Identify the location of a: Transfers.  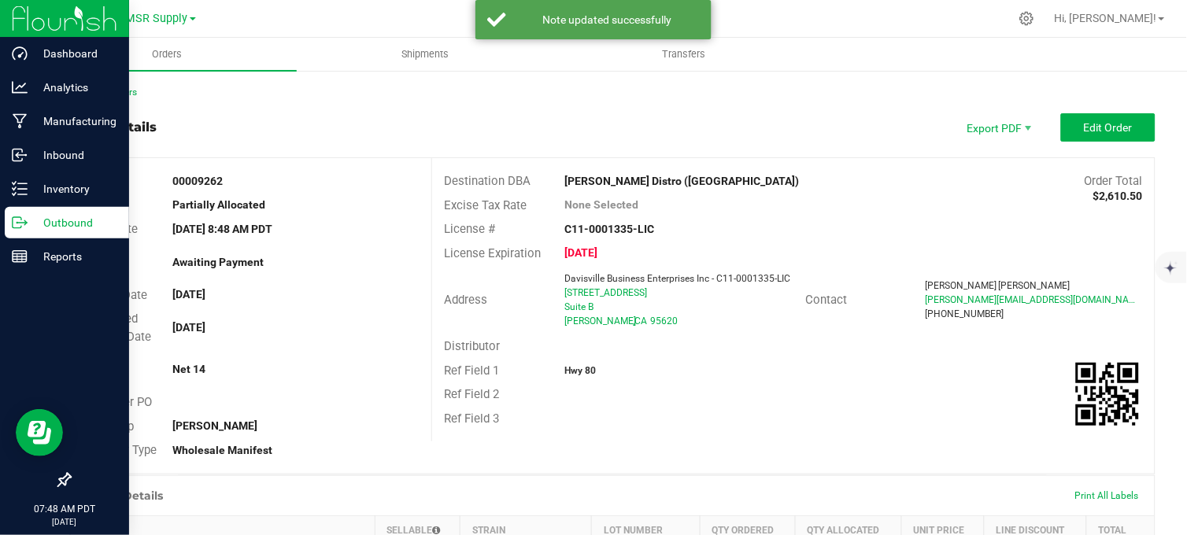
(684, 54).